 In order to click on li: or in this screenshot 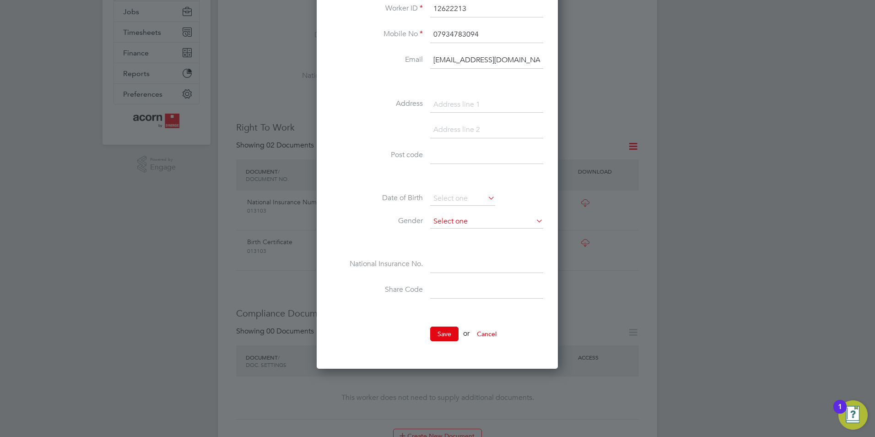, I will do `click(437, 338)`.